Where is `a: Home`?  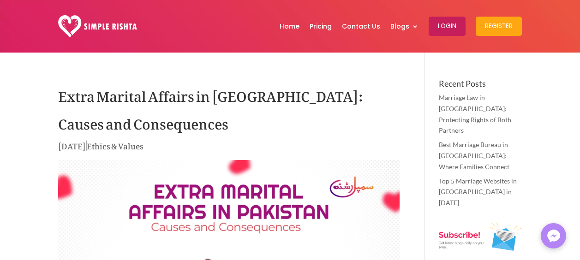 a: Home is located at coordinates (289, 26).